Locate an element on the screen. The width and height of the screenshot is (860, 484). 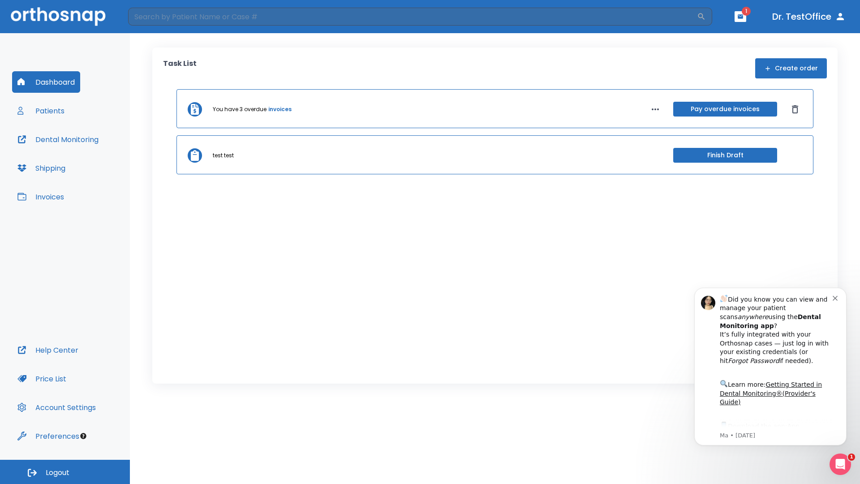
p: test test is located at coordinates (223, 155).